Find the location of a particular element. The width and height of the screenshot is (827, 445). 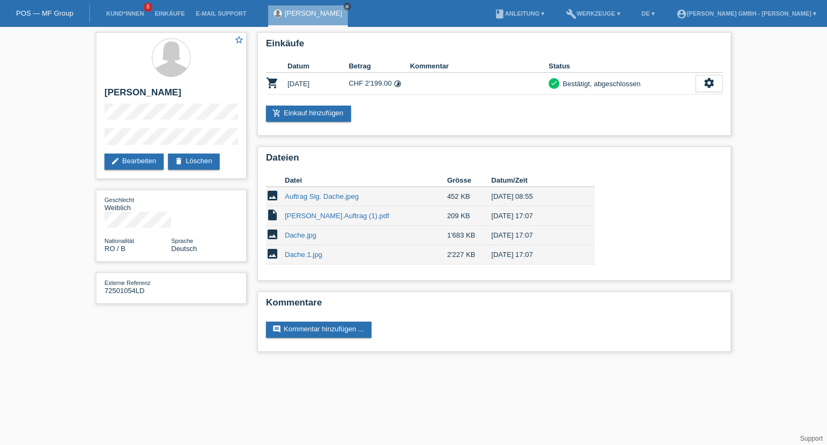

i: account_circle is located at coordinates (682, 14).